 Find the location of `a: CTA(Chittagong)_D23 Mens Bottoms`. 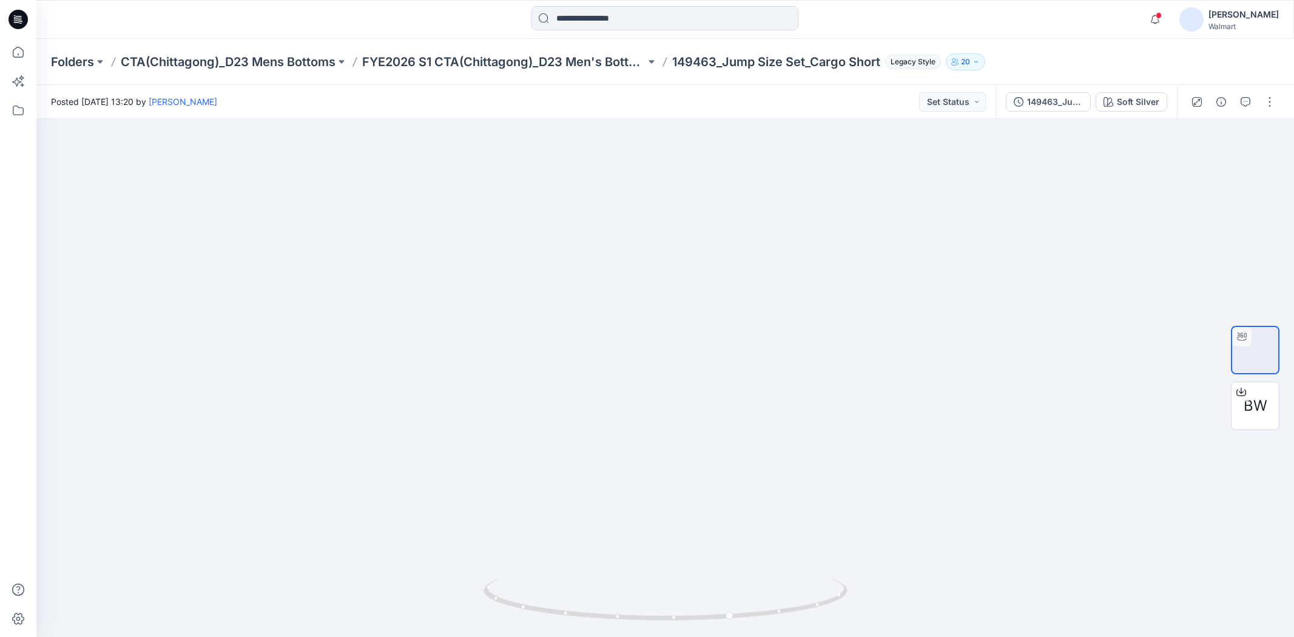

a: CTA(Chittagong)_D23 Mens Bottoms is located at coordinates (228, 62).